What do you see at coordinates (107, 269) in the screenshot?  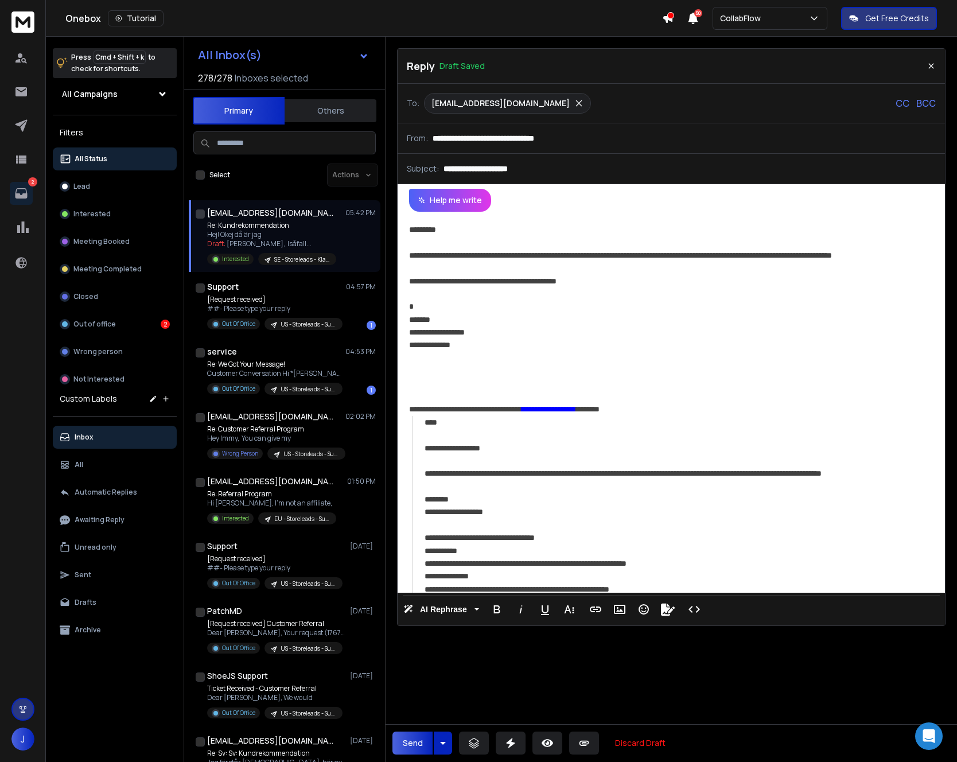 I see `p: Meeting Completed` at bounding box center [107, 269].